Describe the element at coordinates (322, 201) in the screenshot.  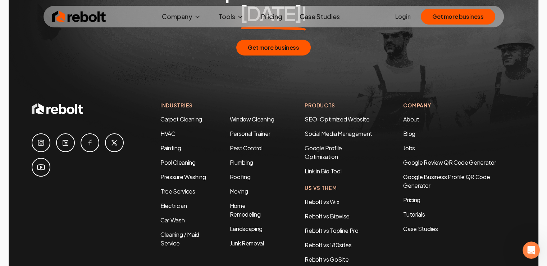
I see `a: Rebolt vs Wix` at that location.